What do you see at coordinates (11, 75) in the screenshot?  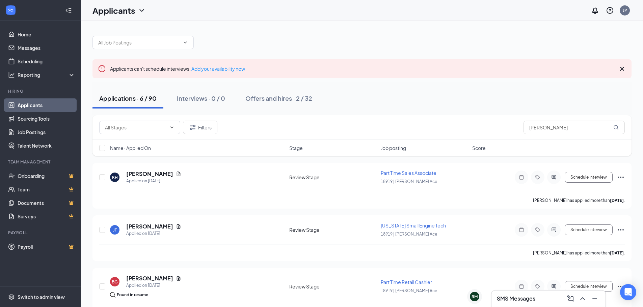 I see `svg: Analysis` at bounding box center [11, 75].